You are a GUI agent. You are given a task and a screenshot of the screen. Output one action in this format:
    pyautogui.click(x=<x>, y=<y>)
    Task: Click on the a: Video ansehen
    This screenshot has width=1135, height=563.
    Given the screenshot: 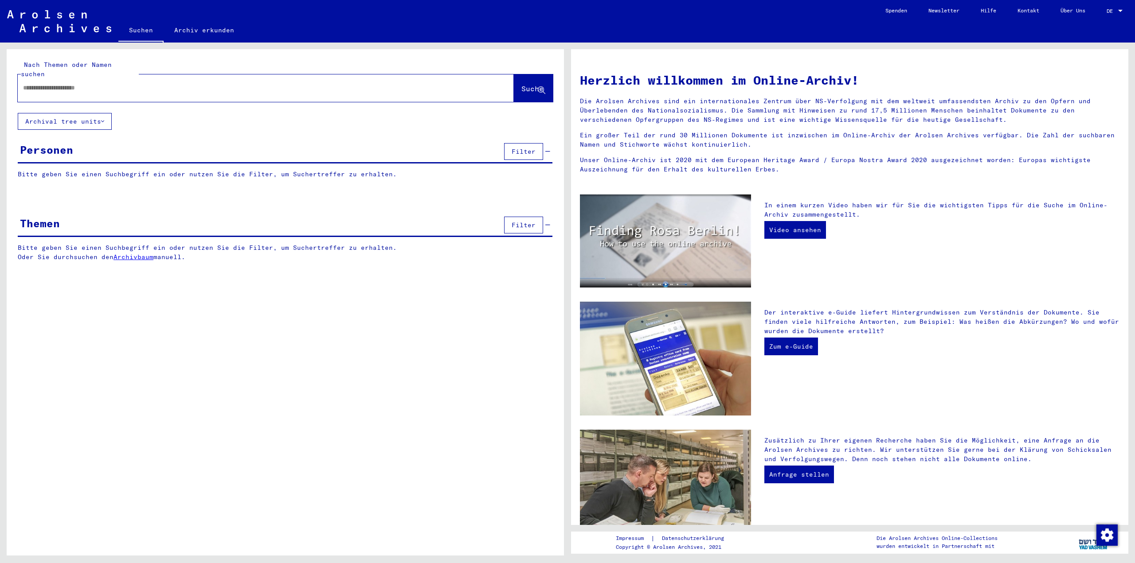 What is the action you would take?
    pyautogui.click(x=795, y=230)
    